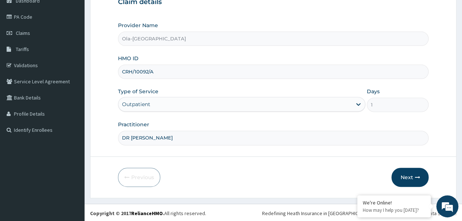 The width and height of the screenshot is (462, 221). What do you see at coordinates (138, 25) in the screenshot?
I see `label: Provider Name` at bounding box center [138, 25].